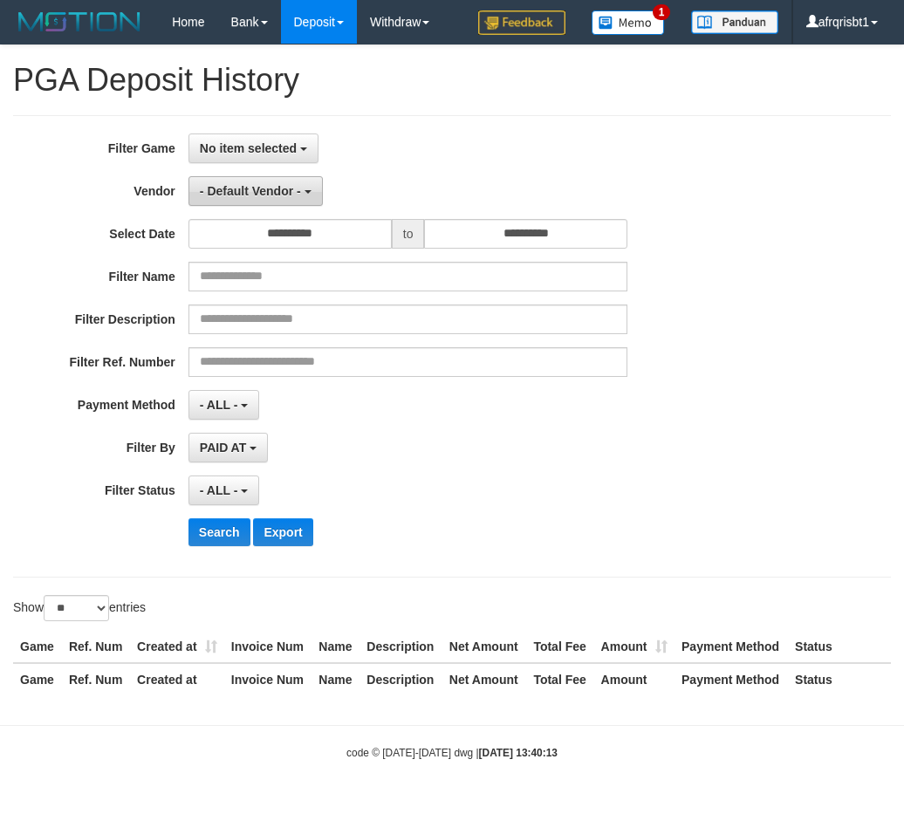  Describe the element at coordinates (76, 608) in the screenshot. I see `select: Showentries` at that location.